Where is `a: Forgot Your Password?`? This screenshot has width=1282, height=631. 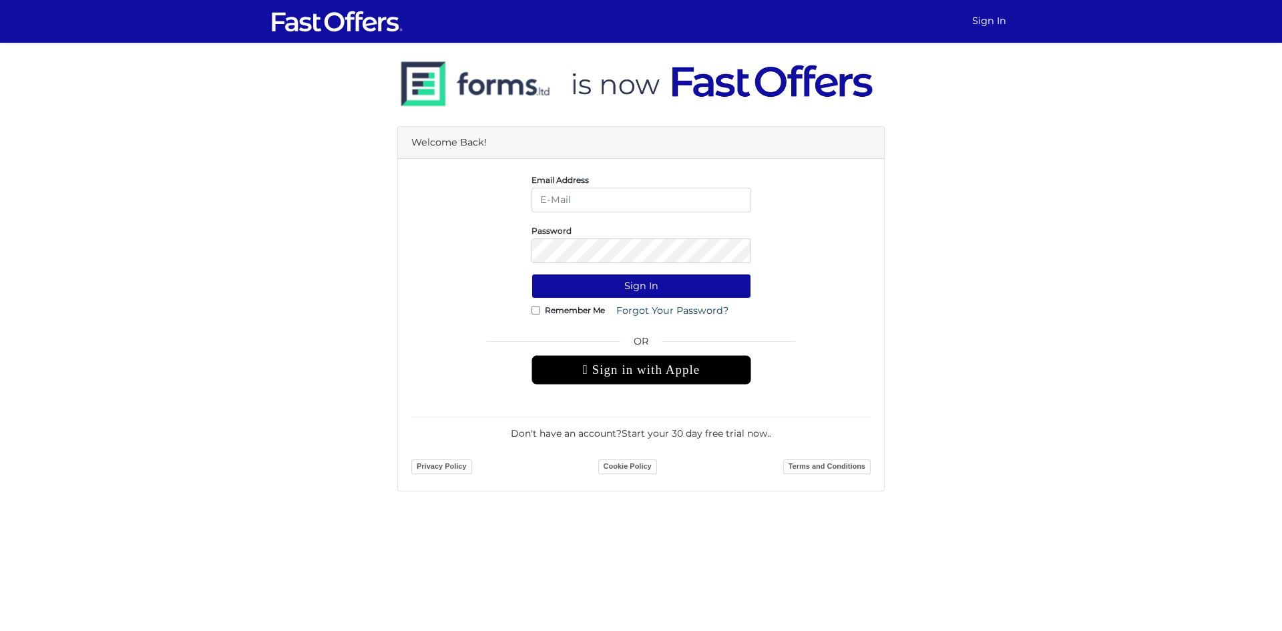 a: Forgot Your Password? is located at coordinates (672, 310).